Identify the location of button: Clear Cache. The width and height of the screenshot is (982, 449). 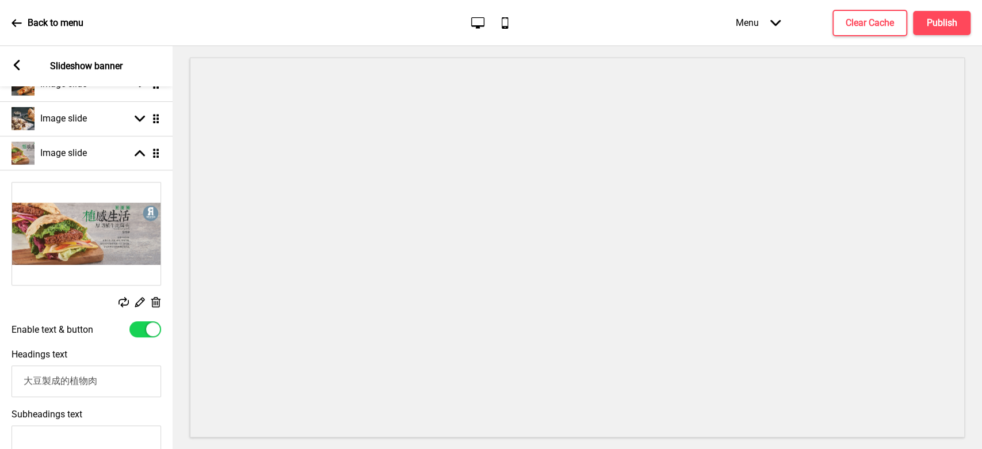
(870, 23).